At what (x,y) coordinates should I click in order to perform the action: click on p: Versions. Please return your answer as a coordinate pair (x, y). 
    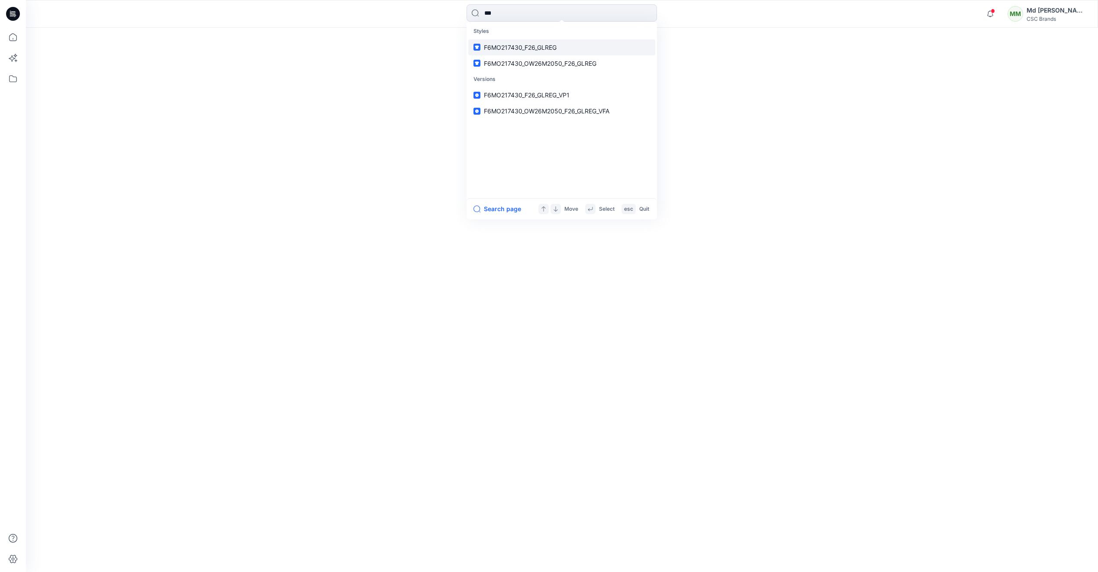
    Looking at the image, I should click on (562, 79).